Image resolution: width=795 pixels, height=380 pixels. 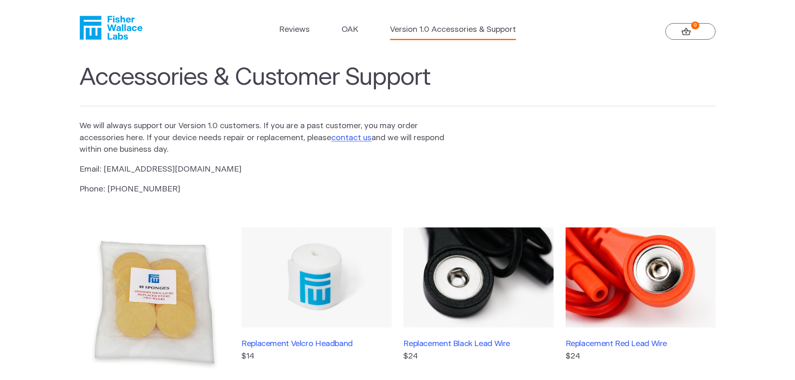 What do you see at coordinates (316, 357) in the screenshot?
I see `p: $14` at bounding box center [316, 357].